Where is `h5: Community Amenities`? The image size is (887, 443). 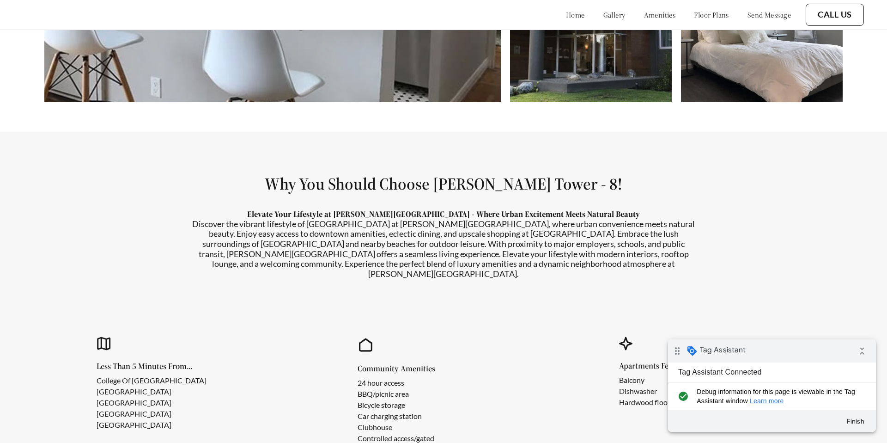
h5: Community Amenities is located at coordinates (403, 368).